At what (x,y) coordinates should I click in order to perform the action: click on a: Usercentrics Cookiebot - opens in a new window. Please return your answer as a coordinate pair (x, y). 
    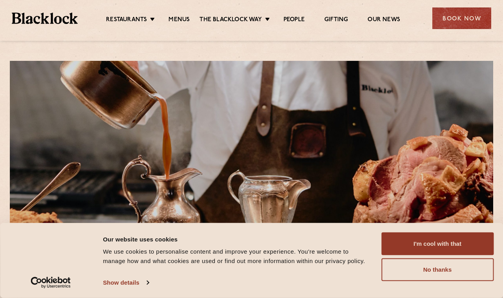
    Looking at the image, I should click on (51, 283).